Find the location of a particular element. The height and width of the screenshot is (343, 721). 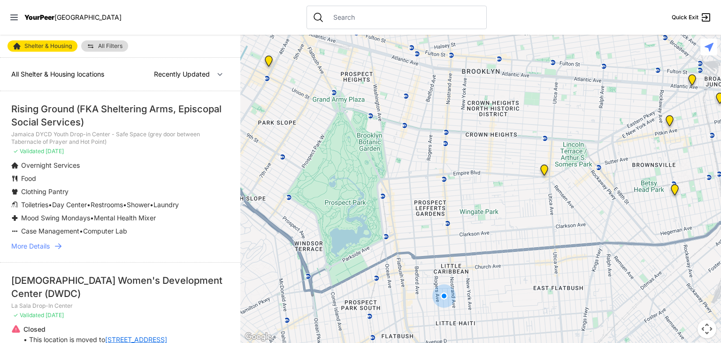

span: Mental Health Mixer is located at coordinates (125, 217).